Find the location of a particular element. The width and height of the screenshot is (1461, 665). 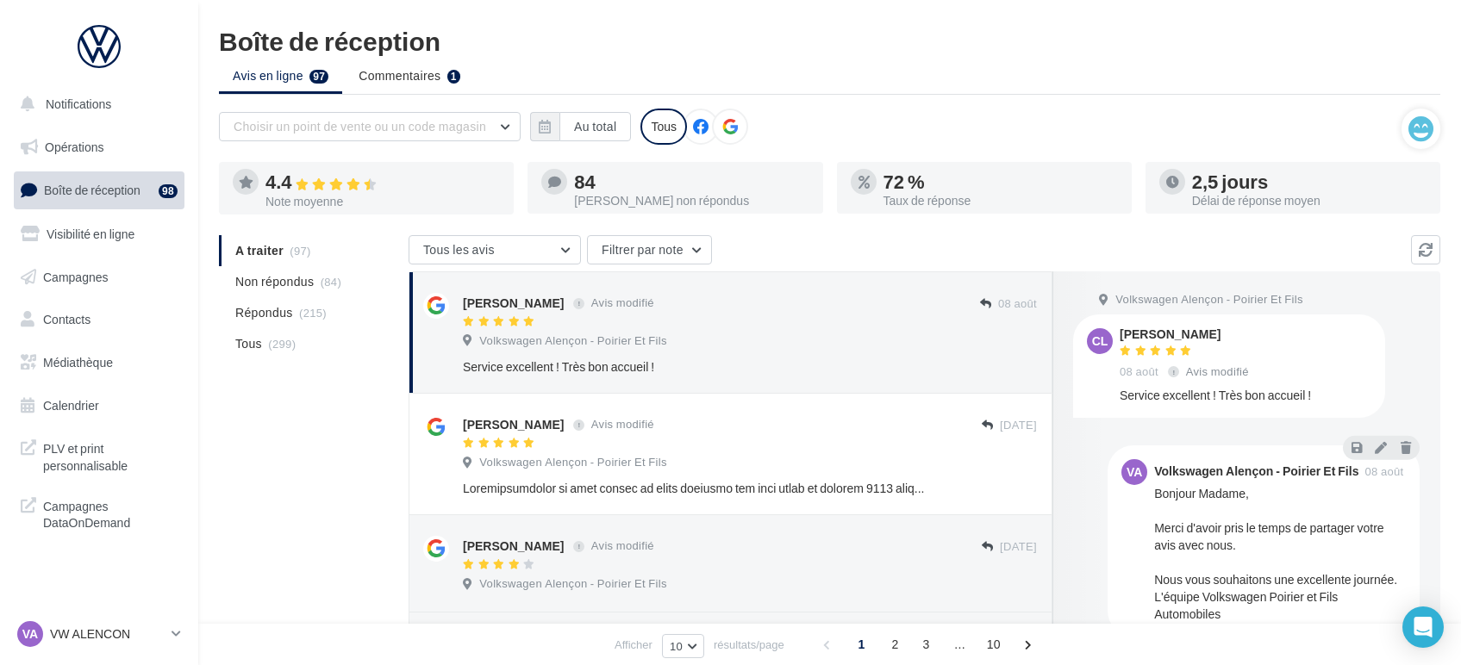

a: Opérations is located at coordinates (99, 147).